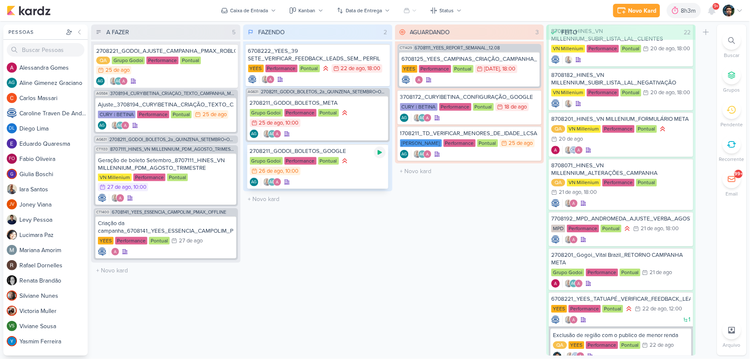  I want to click on div: Criador(a): Alessandra Gomes, so click(556, 150).